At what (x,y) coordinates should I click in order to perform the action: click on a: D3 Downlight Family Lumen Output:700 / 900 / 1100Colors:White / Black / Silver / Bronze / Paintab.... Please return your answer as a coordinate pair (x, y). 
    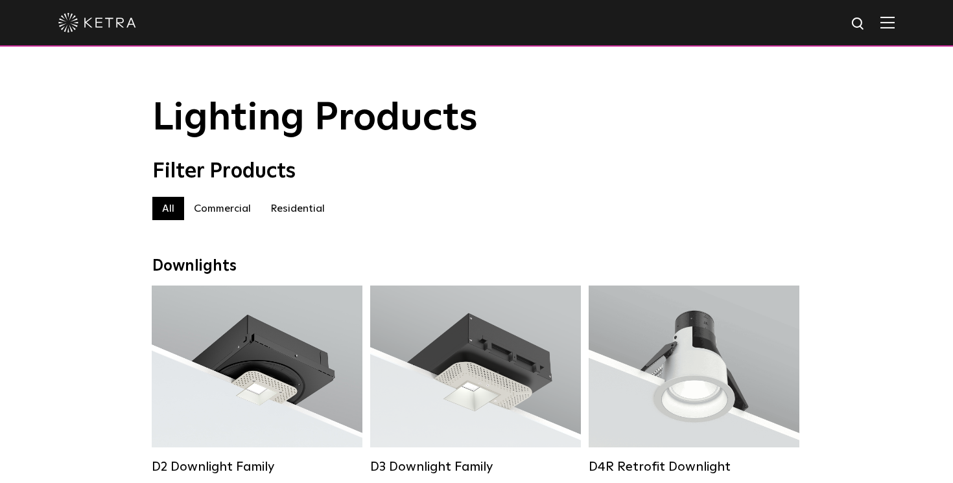
    Looking at the image, I should click on (475, 380).